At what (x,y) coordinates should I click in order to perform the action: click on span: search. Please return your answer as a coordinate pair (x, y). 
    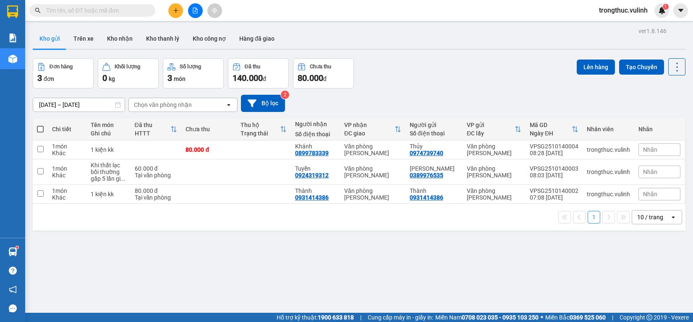
    Looking at the image, I should click on (38, 10).